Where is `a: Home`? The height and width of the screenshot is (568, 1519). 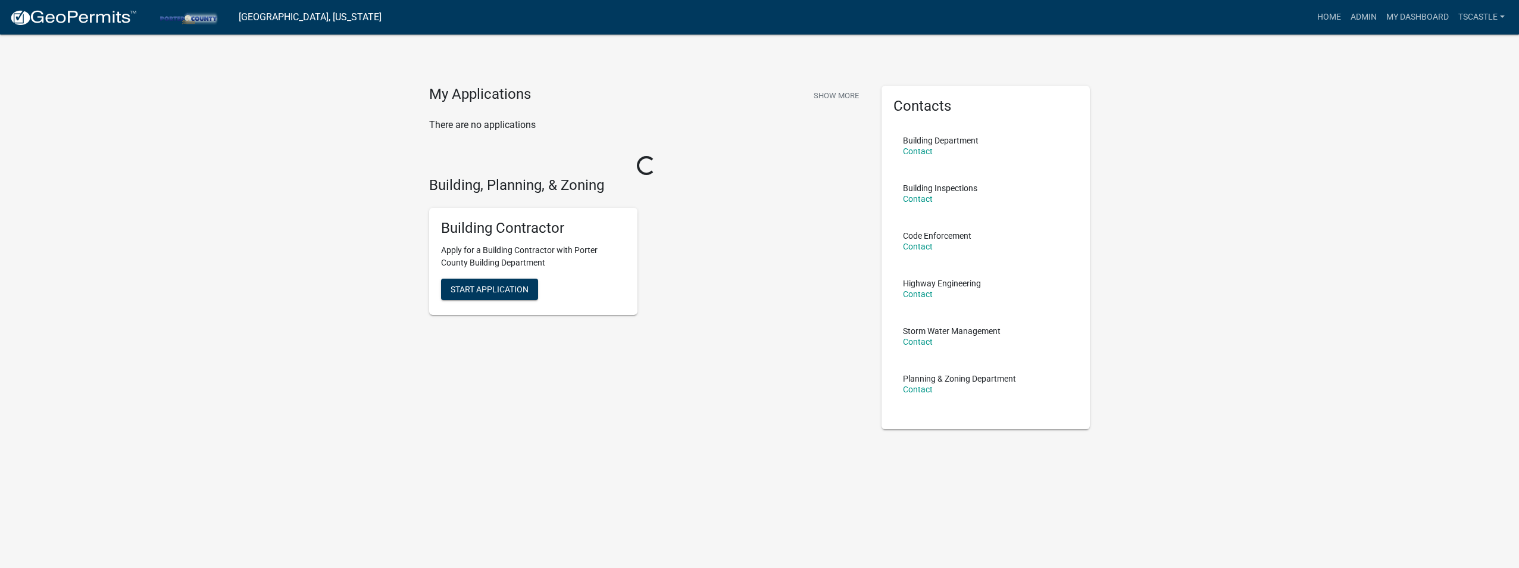 a: Home is located at coordinates (1329, 17).